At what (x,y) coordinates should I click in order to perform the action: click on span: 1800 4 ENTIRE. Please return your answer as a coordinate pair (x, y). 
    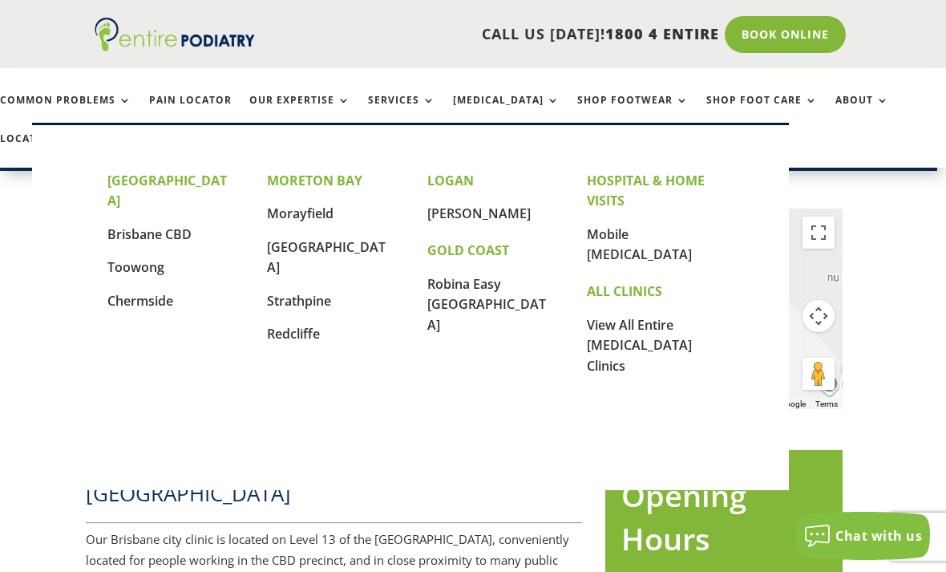
    Looking at the image, I should click on (662, 34).